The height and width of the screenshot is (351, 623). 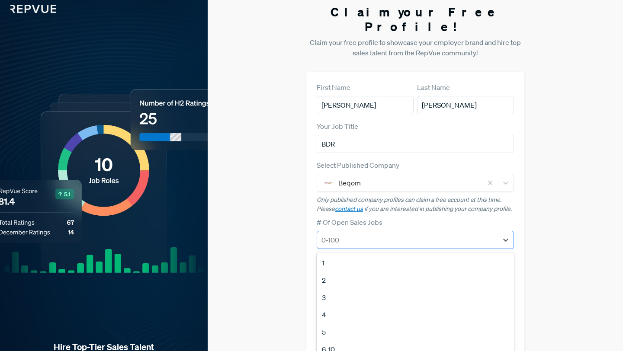 I want to click on label: First Name, so click(x=333, y=87).